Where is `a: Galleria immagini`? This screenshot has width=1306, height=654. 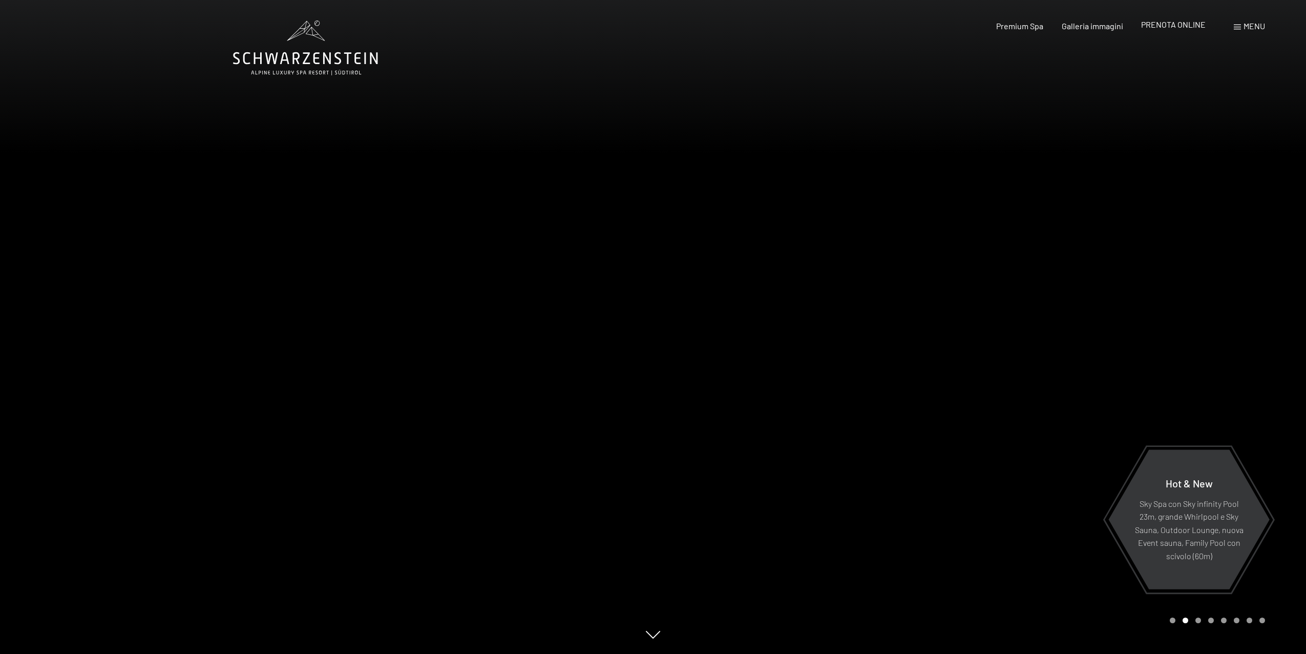 a: Galleria immagini is located at coordinates (1092, 26).